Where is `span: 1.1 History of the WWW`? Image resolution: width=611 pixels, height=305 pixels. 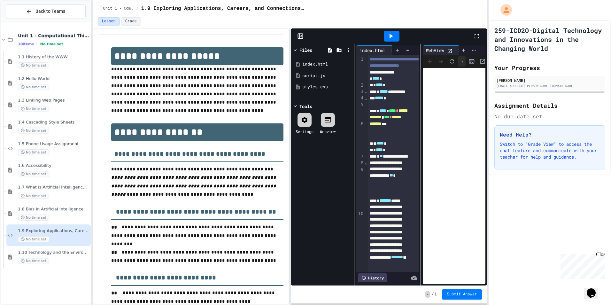 span: 1.1 History of the WWW is located at coordinates (54, 57).